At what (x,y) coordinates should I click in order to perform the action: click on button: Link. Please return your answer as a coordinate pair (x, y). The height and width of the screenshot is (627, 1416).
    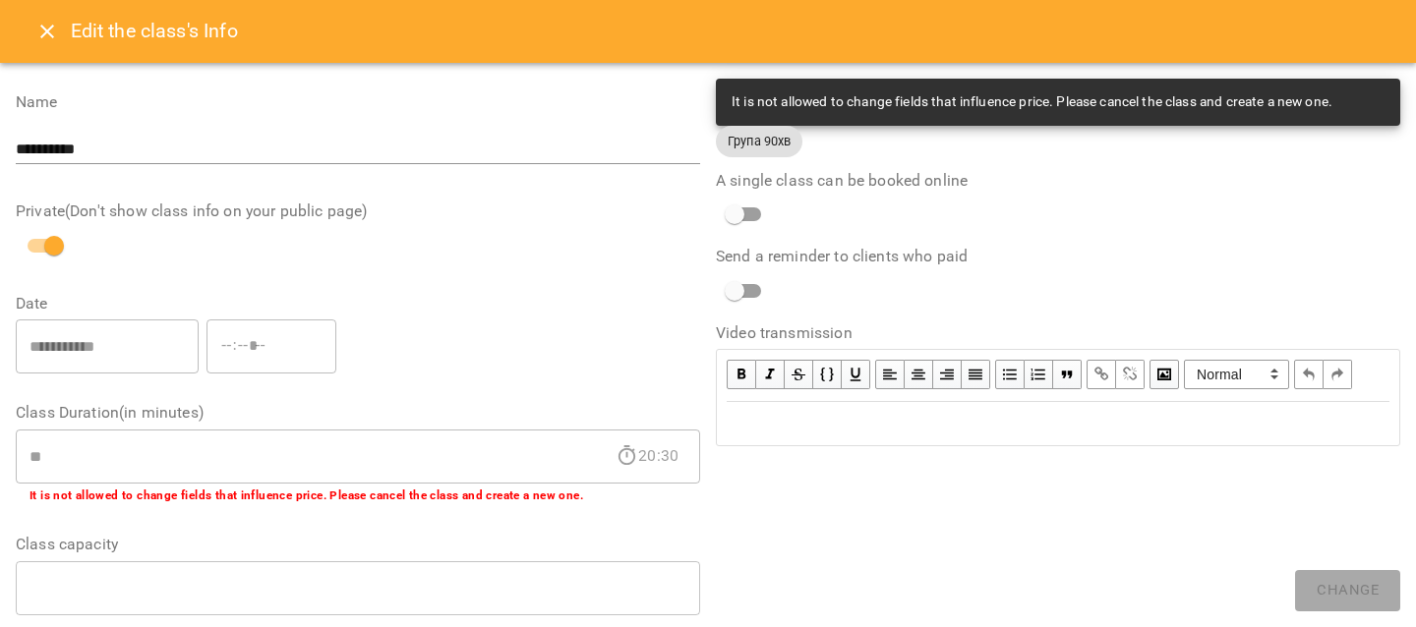
    Looking at the image, I should click on (1101, 375).